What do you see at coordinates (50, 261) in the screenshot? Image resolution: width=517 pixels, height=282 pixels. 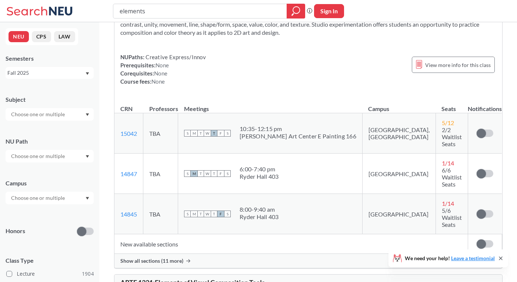 I see `span: Class Type` at bounding box center [50, 261].